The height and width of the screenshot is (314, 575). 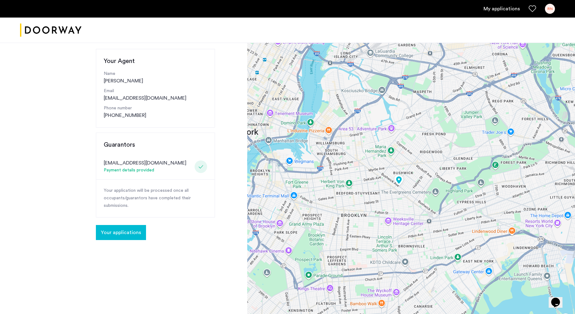 I want to click on img: logo, so click(x=51, y=30).